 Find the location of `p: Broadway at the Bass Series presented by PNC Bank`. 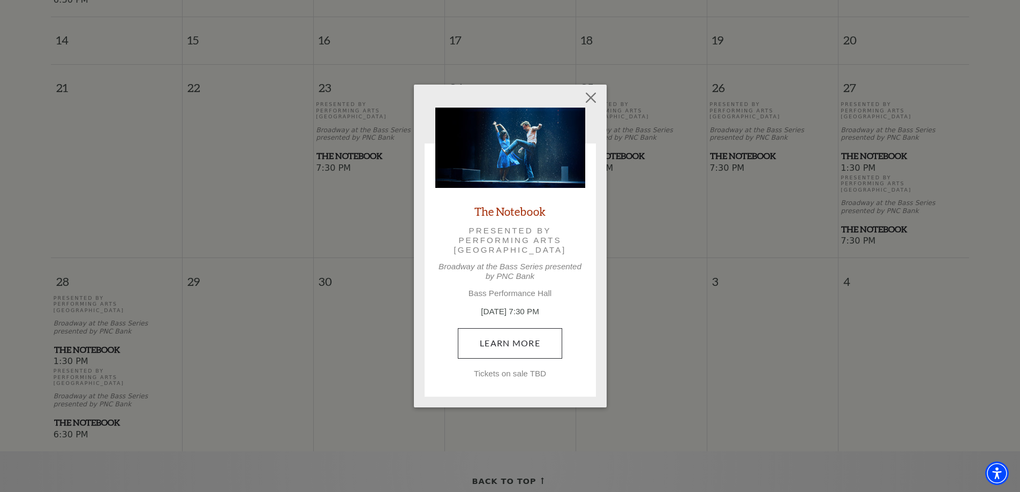

p: Broadway at the Bass Series presented by PNC Bank is located at coordinates (510, 271).